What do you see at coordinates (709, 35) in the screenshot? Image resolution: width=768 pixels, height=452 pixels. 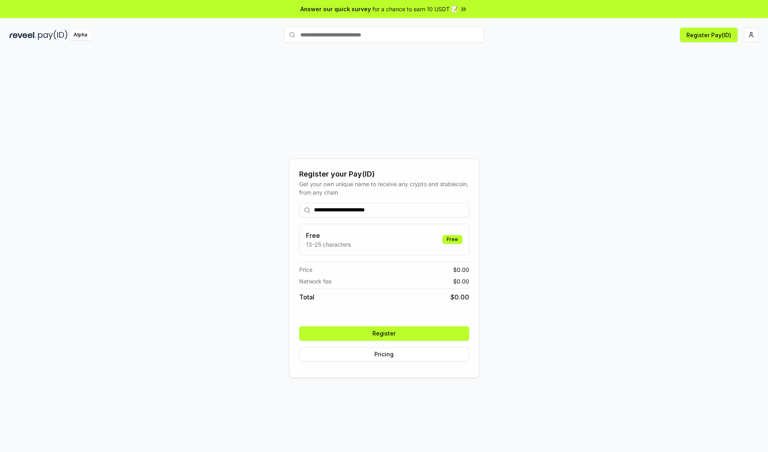 I see `button: Register Pay(ID)` at bounding box center [709, 35].